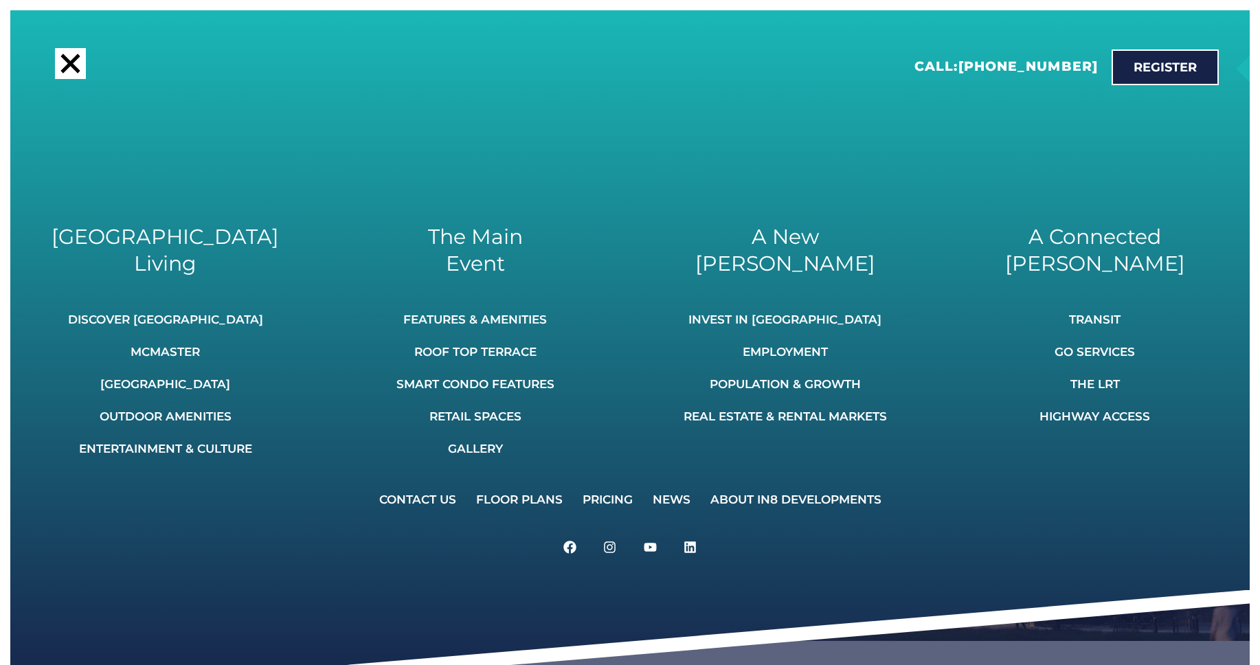 This screenshot has width=1260, height=665. What do you see at coordinates (1094, 319) in the screenshot?
I see `a: Transit` at bounding box center [1094, 319].